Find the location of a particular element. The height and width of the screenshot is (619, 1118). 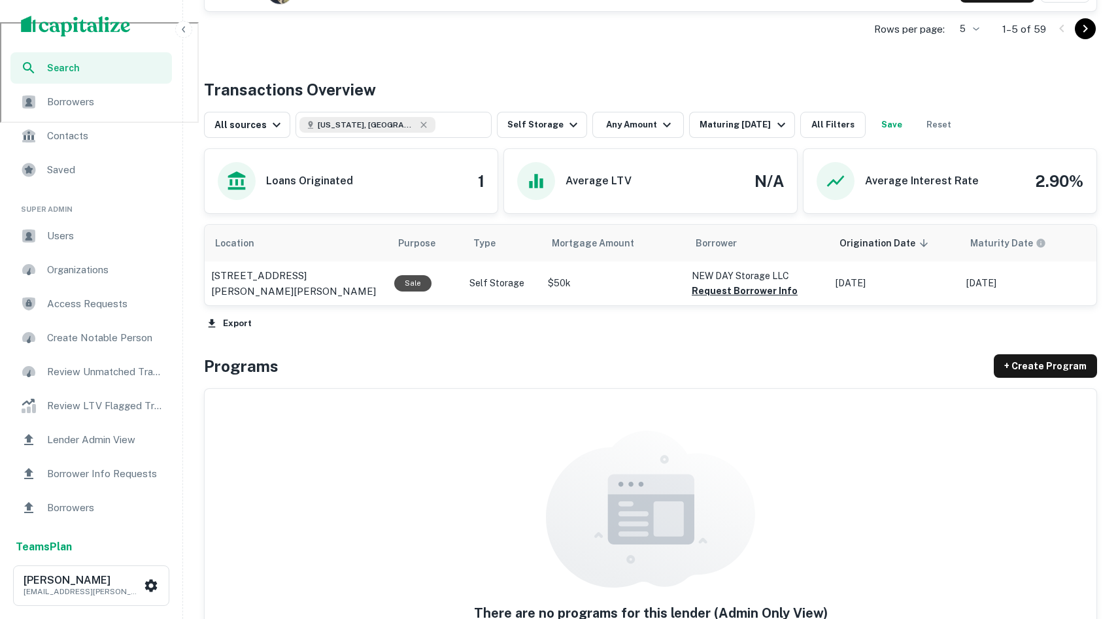

div: Maturity dates displayed may be estimated. Please contact the lender for the most accurate maturi... is located at coordinates (1008, 243).